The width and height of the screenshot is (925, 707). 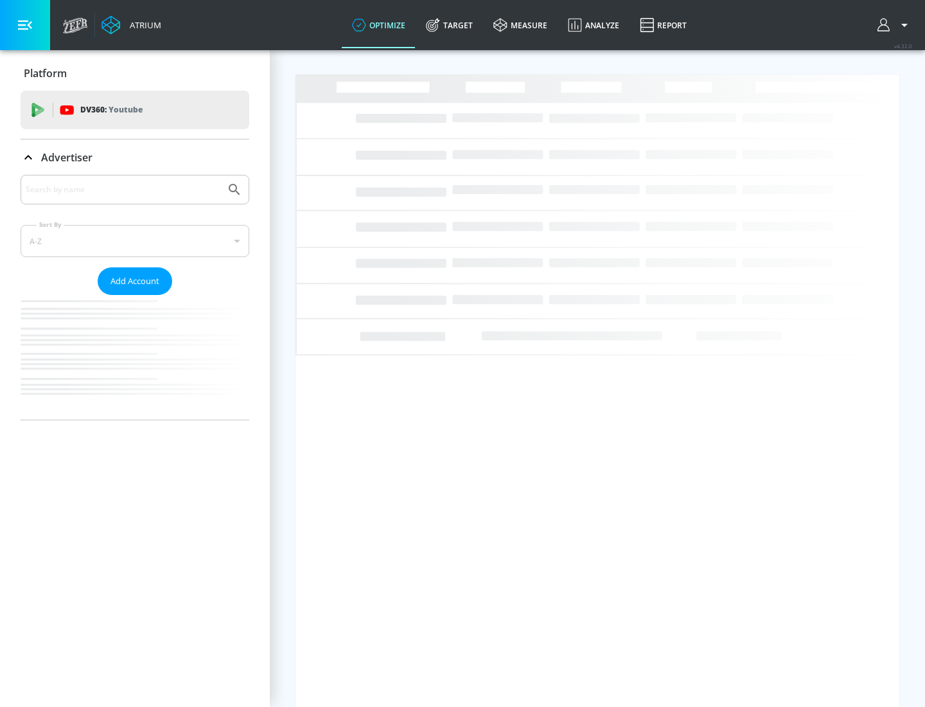 What do you see at coordinates (111, 110) in the screenshot?
I see `p: DV360:` at bounding box center [111, 110].